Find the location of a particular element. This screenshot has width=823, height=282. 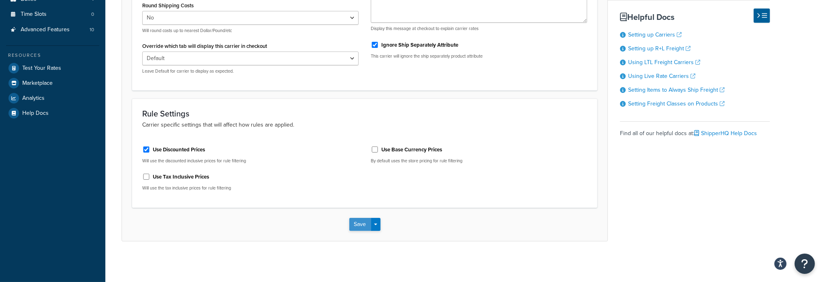

button: Hide Help Docs is located at coordinates (762, 15).